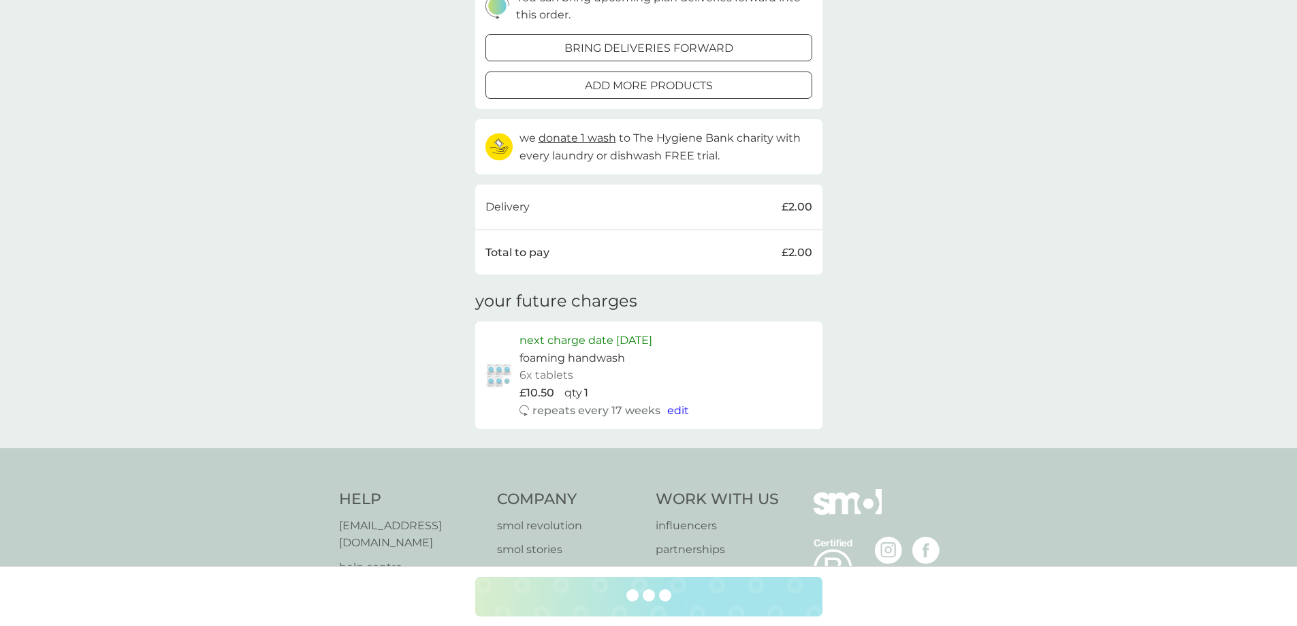 Image resolution: width=1297 pixels, height=626 pixels. What do you see at coordinates (569, 549) in the screenshot?
I see `p: smol stories` at bounding box center [569, 549].